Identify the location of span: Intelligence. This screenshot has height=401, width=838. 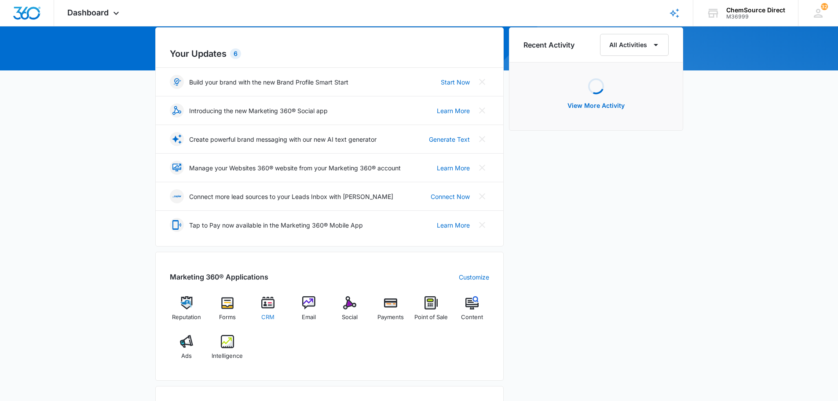
(227, 356).